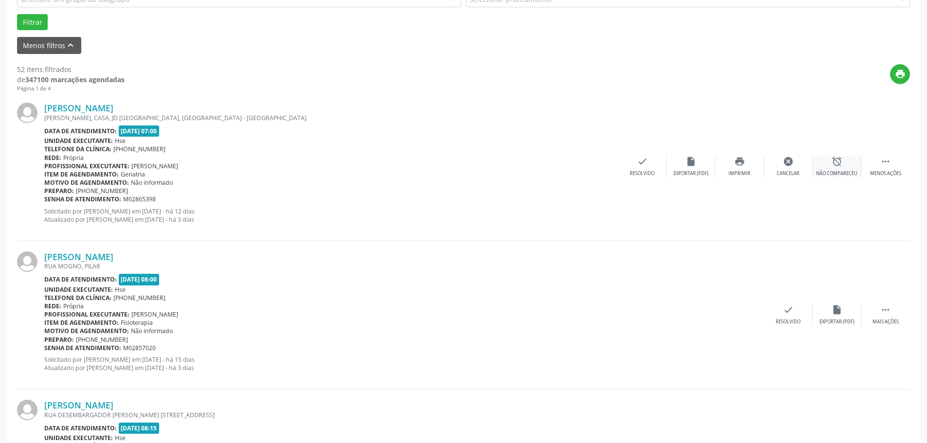  Describe the element at coordinates (788, 174) in the screenshot. I see `div: Cancelar` at that location.